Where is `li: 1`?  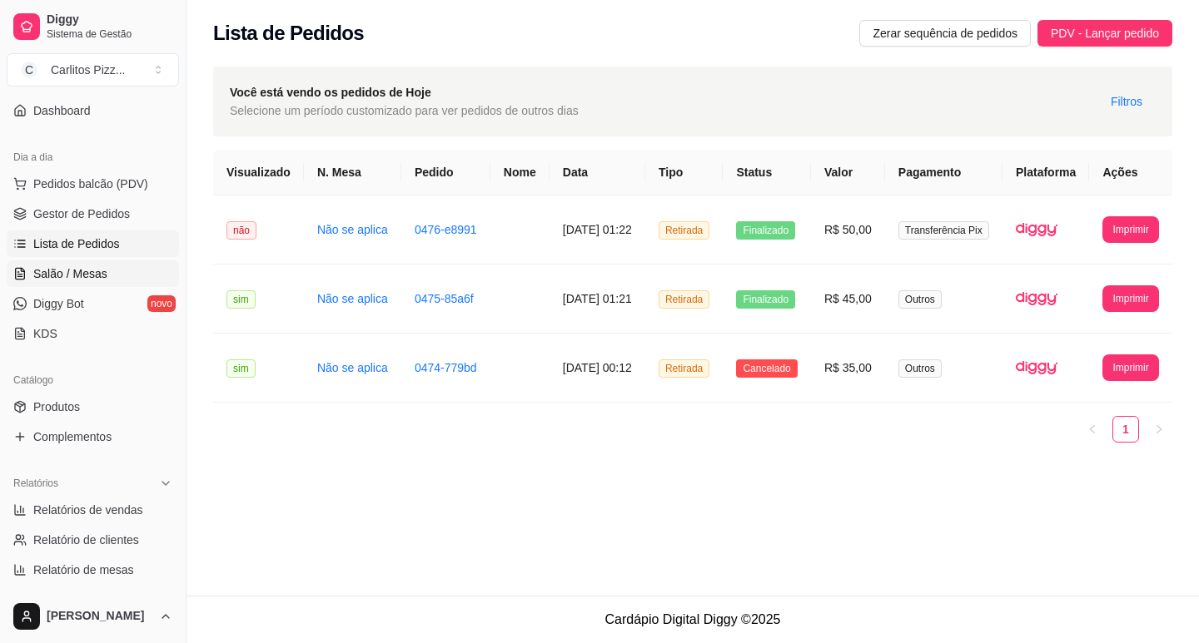 li: 1 is located at coordinates (1125, 430).